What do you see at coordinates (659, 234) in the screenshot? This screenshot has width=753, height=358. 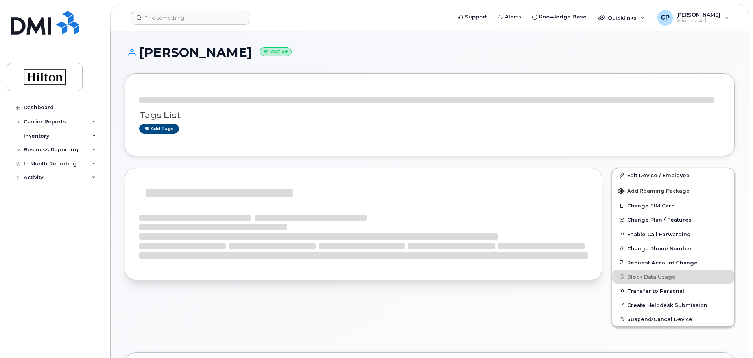 I see `span: Enable Call Forwarding` at bounding box center [659, 234].